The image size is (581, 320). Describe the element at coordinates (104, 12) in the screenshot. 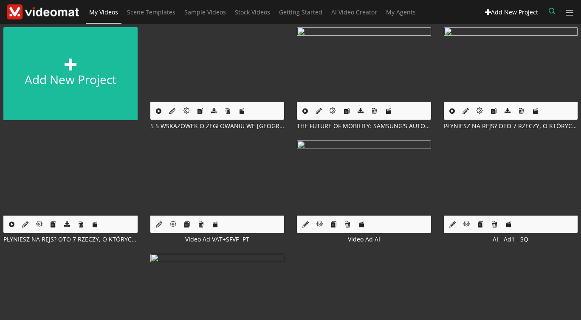

I see `span: My Videos` at that location.